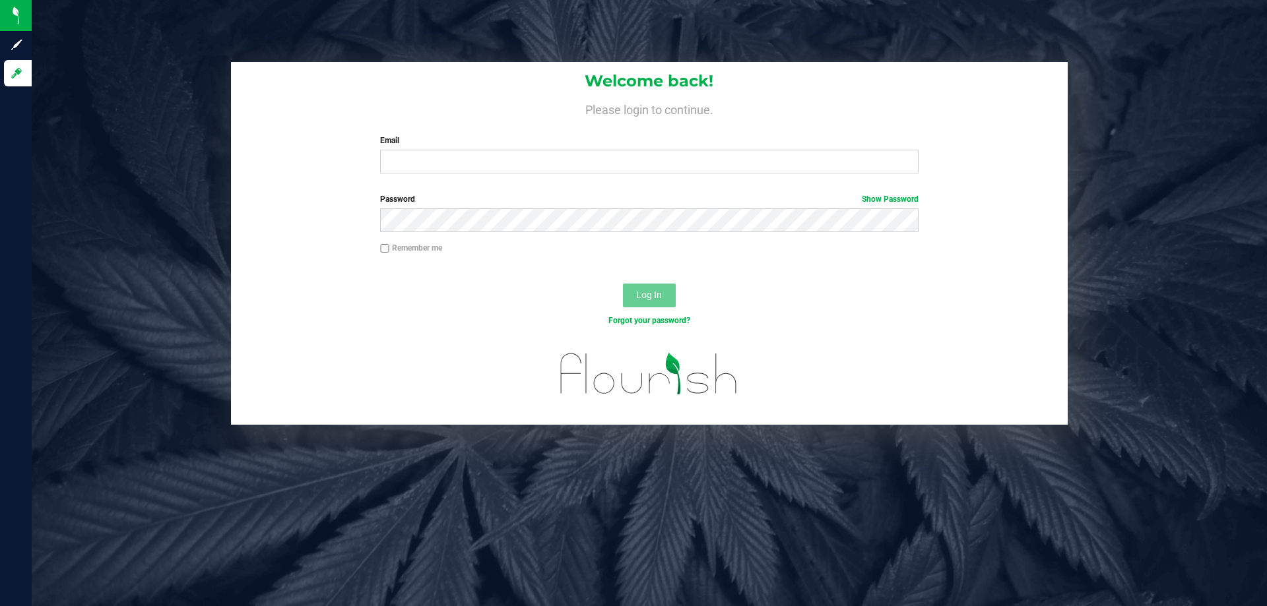 The image size is (1267, 606). Describe the element at coordinates (397, 199) in the screenshot. I see `span: Password` at that location.